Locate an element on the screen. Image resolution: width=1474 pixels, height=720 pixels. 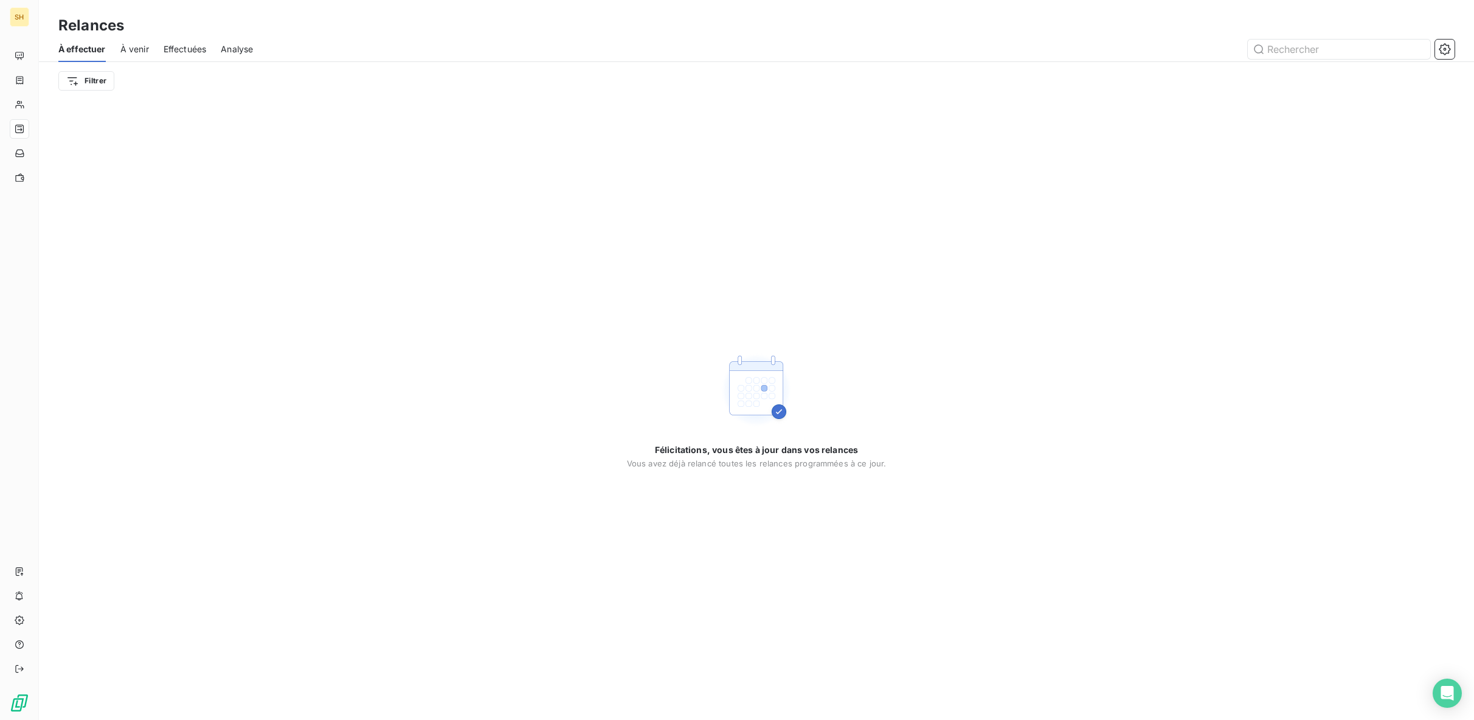
img: Logo LeanPay is located at coordinates (19, 703).